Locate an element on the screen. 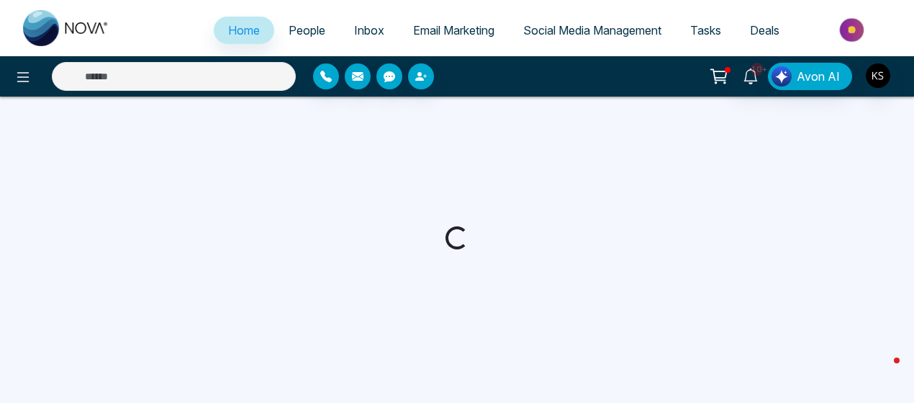  a: Inbox is located at coordinates (369, 30).